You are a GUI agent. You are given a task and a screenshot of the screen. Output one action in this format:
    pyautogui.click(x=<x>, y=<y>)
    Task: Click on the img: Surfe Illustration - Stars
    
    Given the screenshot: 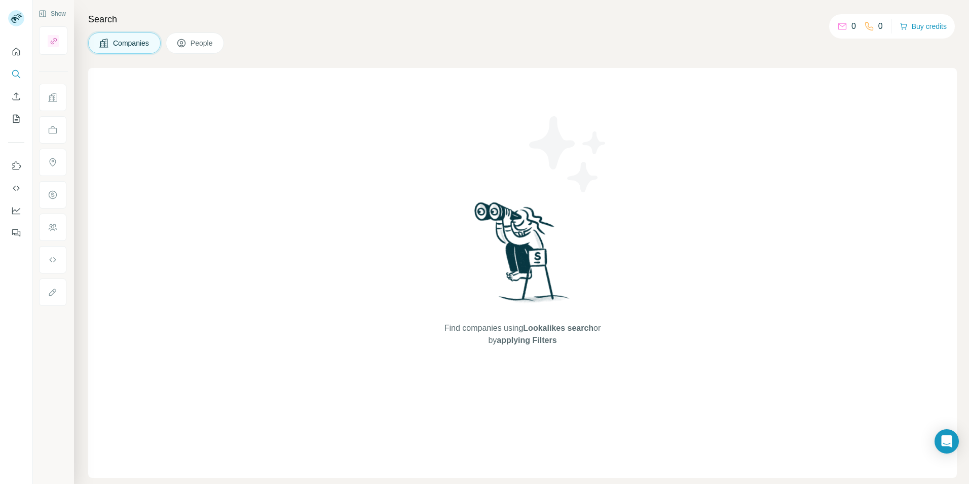 What is the action you would take?
    pyautogui.click(x=568, y=154)
    